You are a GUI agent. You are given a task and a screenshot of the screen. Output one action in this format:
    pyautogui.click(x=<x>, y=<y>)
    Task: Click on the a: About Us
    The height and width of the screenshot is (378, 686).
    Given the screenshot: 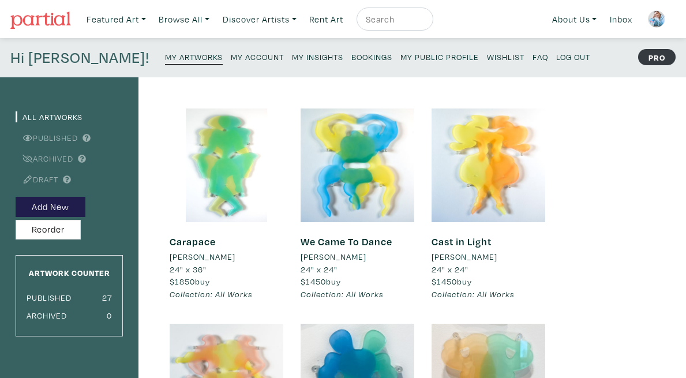 What is the action you would take?
    pyautogui.click(x=574, y=19)
    